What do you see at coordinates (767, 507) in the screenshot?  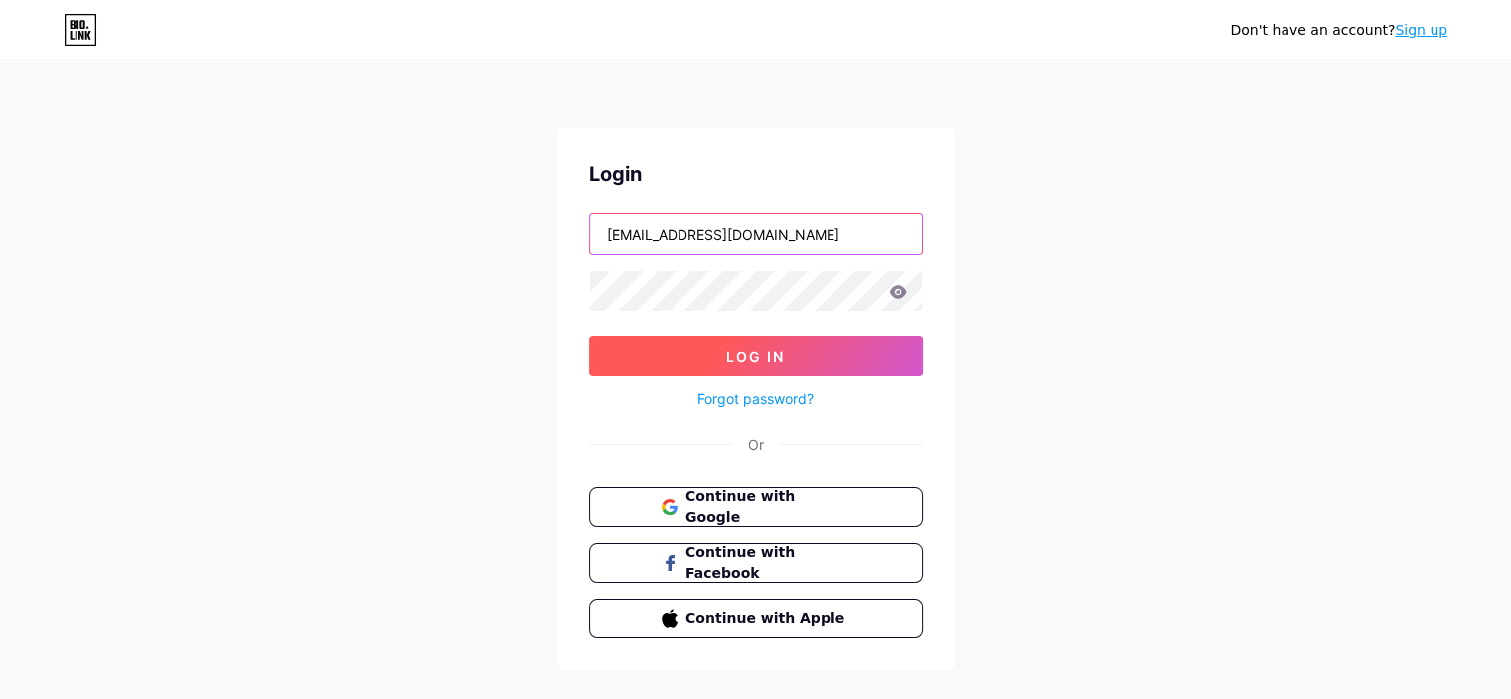 I see `span: Continue with Google` at bounding box center [767, 507].